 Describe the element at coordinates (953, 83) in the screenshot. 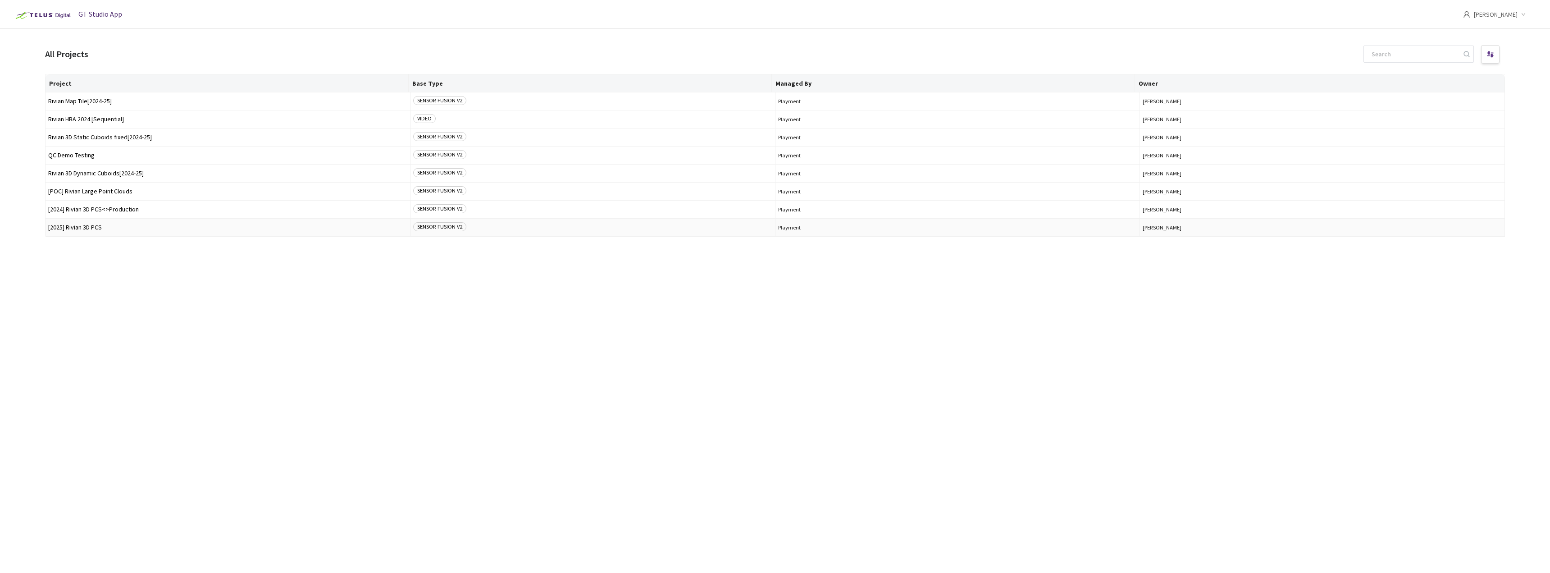

I see `th: Managed By` at that location.